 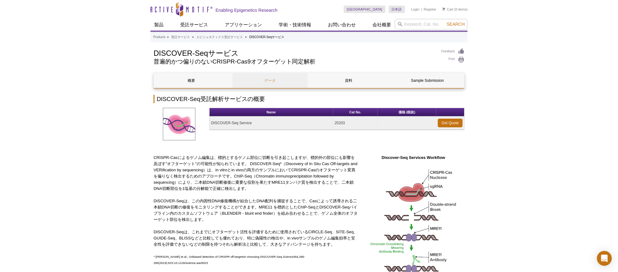 I want to click on a: Register, so click(x=429, y=9).